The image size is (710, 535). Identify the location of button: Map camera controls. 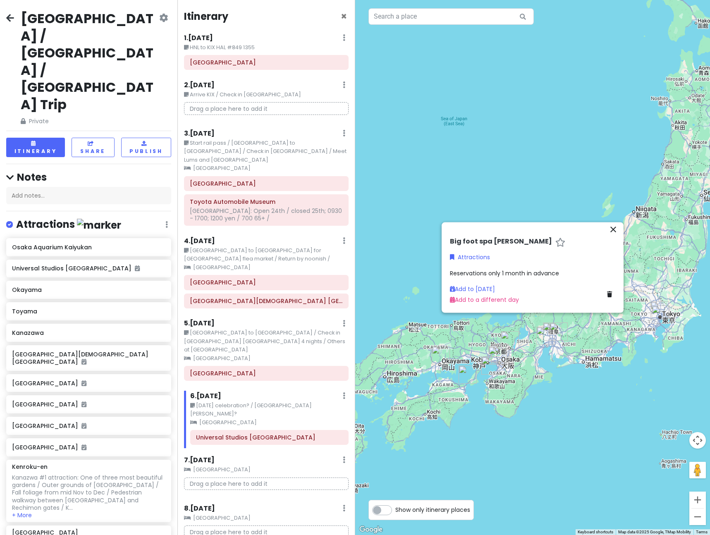
(698, 440).